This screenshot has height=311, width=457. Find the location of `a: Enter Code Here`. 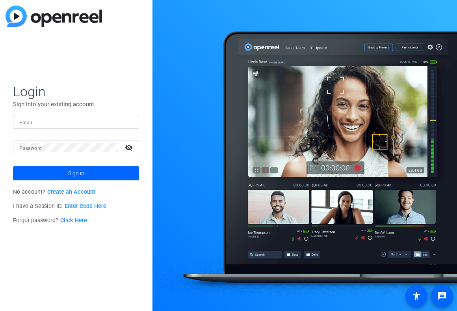

a: Enter Code Here is located at coordinates (86, 206).